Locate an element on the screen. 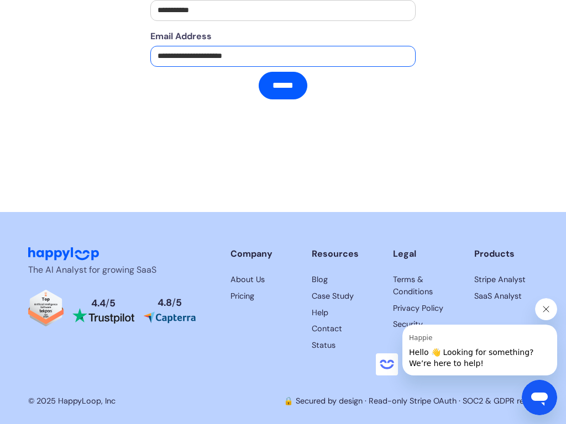  a: View HappyLoop pricing plans is located at coordinates (262, 297).